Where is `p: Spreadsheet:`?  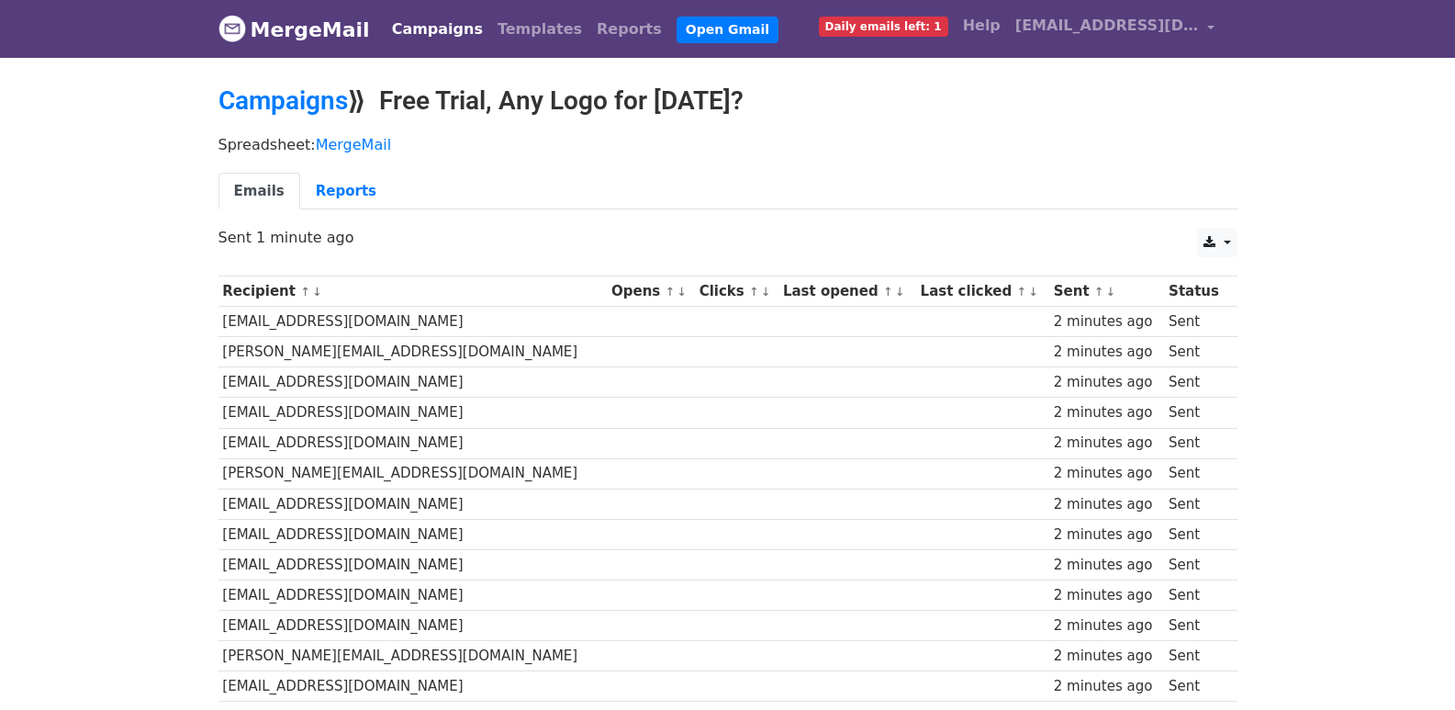
p: Spreadsheet: is located at coordinates (728, 144).